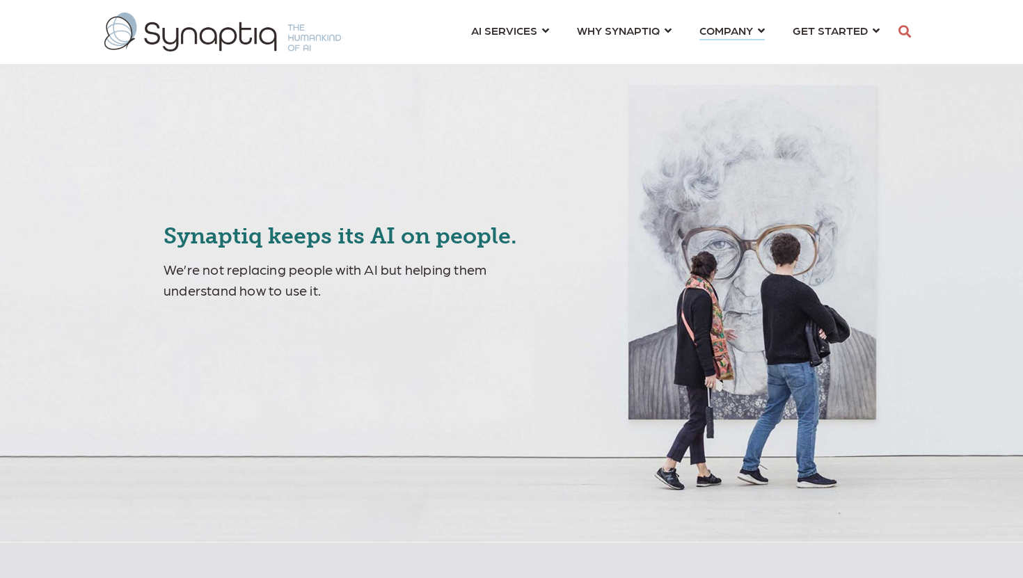 This screenshot has height=578, width=1023. What do you see at coordinates (618, 30) in the screenshot?
I see `span: WHY SYNAPTIQ` at bounding box center [618, 30].